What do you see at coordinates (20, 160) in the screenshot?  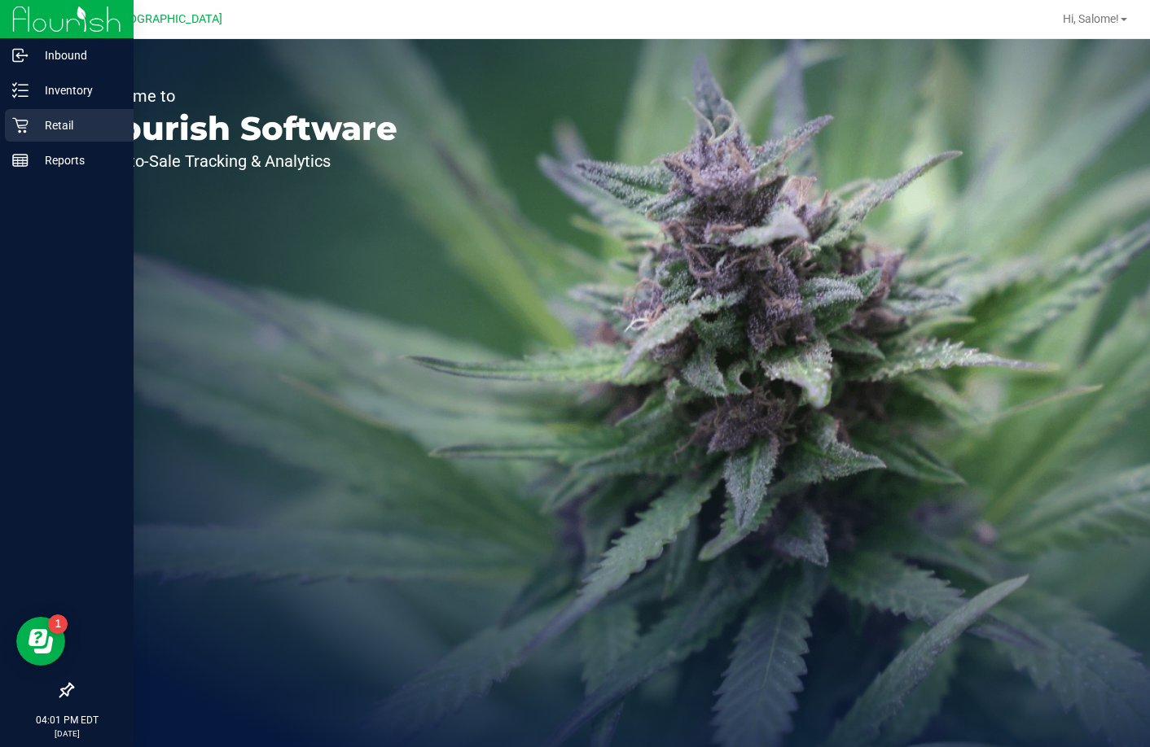 I see `inline-svg: Reports` at bounding box center [20, 160].